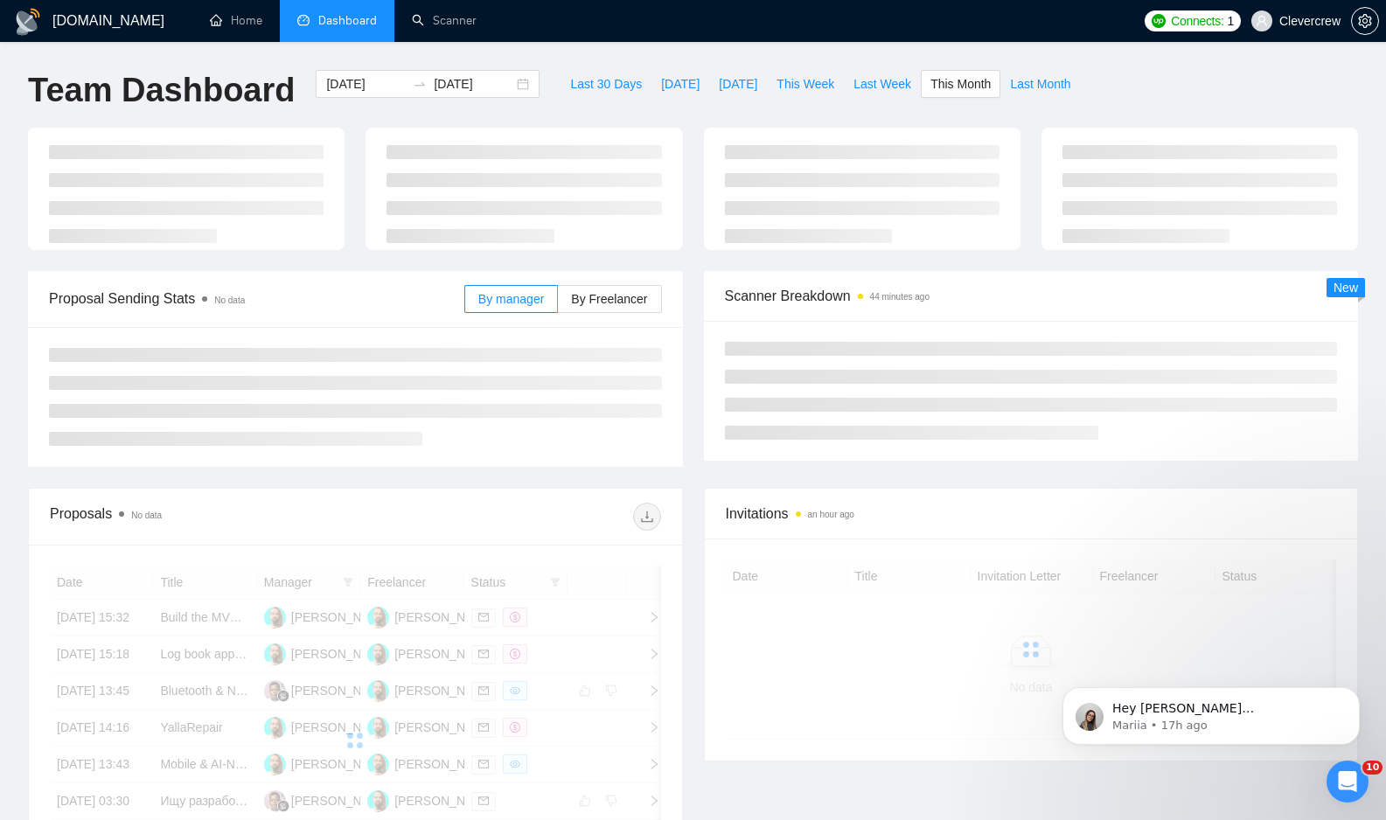  Describe the element at coordinates (1262, 21) in the screenshot. I see `span: user` at that location.